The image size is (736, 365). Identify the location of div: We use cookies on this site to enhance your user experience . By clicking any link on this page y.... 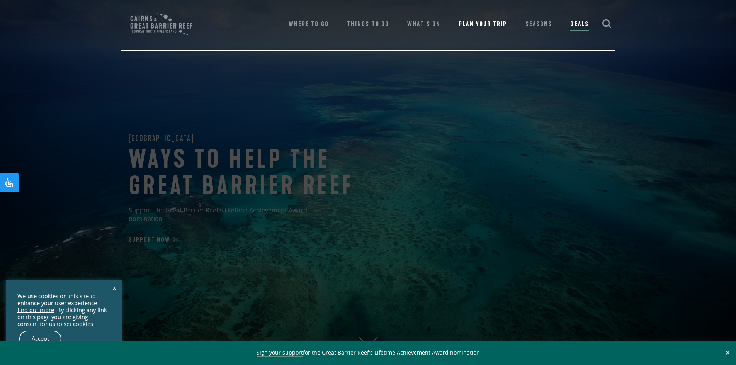
(64, 310).